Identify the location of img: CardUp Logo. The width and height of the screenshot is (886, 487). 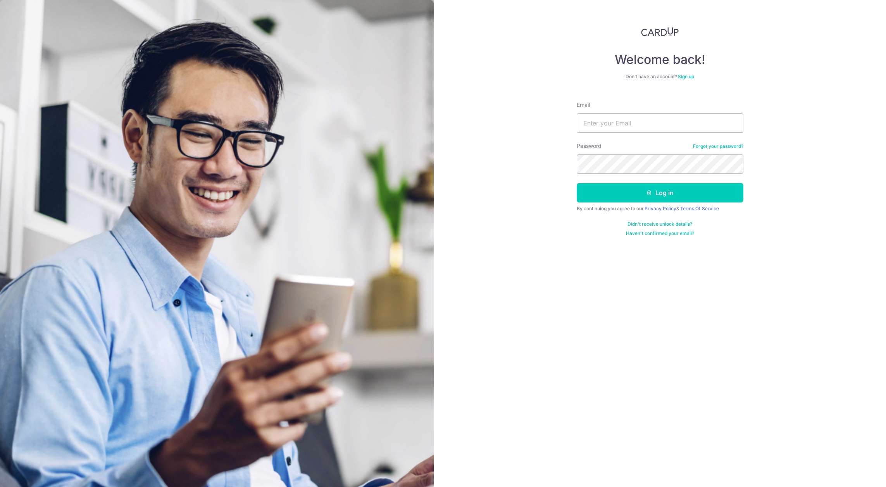
(660, 32).